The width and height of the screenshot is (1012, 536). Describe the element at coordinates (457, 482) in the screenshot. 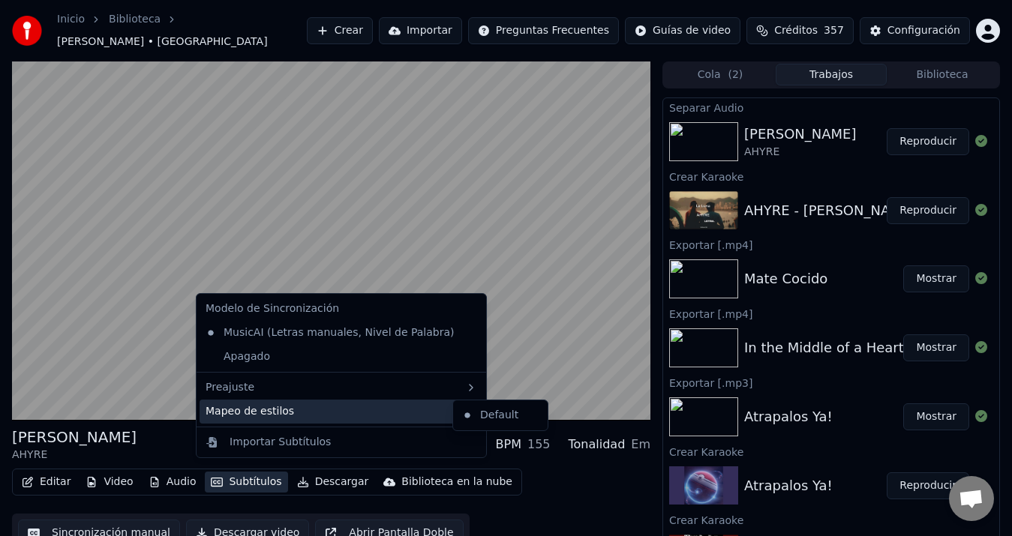

I see `div: Biblioteca en la nube` at that location.